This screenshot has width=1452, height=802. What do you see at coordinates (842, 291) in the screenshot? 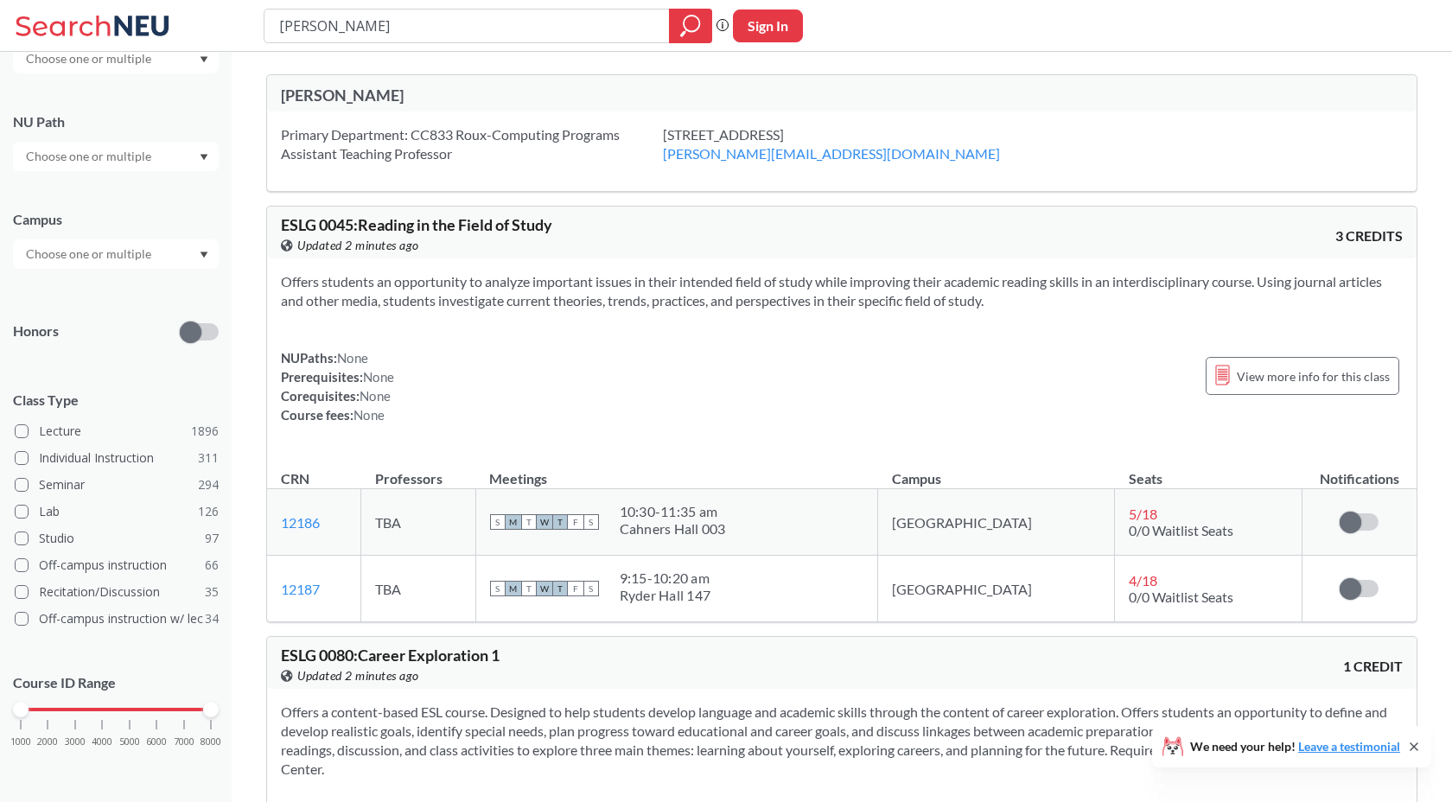
I see `section: Offers students an opportunity to analyze important issues in their intended field of study while...` at bounding box center [842, 291].